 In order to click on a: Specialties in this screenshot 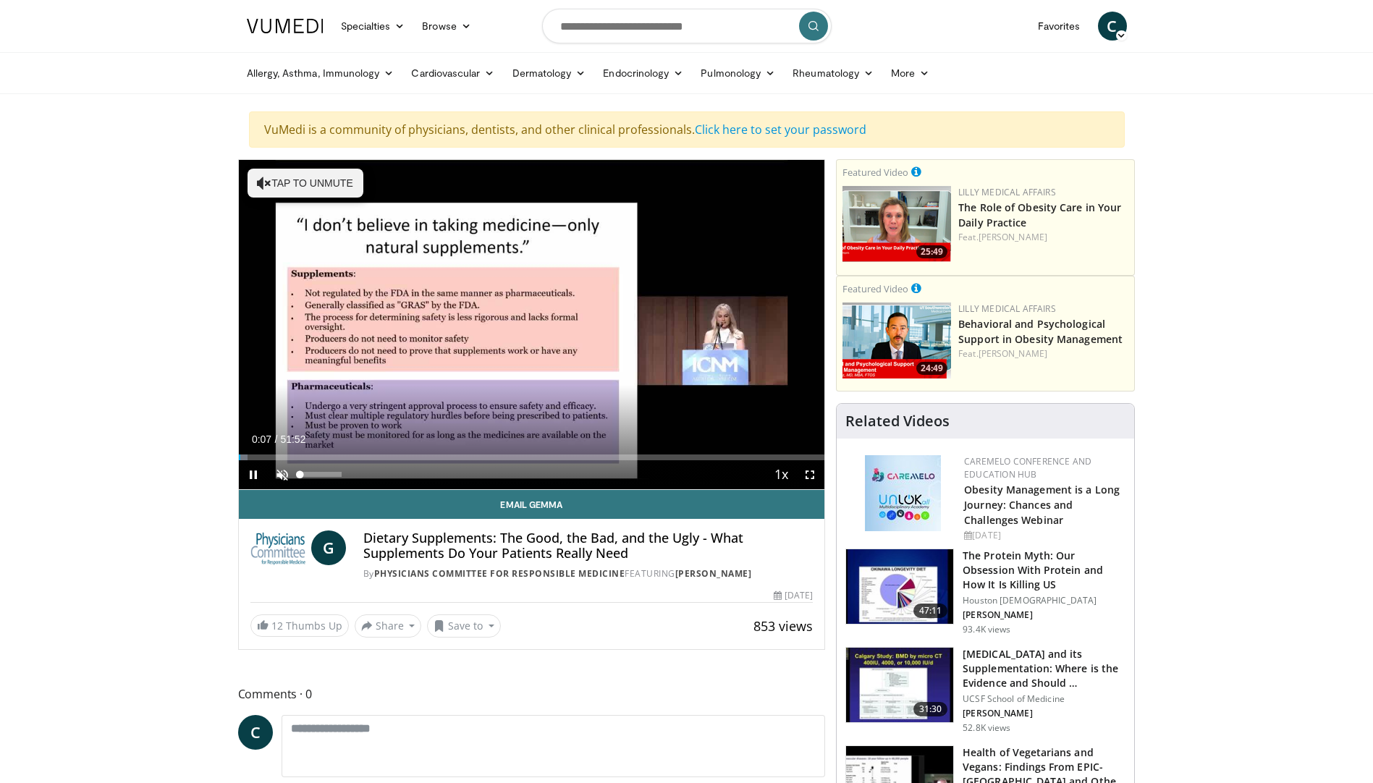, I will do `click(373, 26)`.